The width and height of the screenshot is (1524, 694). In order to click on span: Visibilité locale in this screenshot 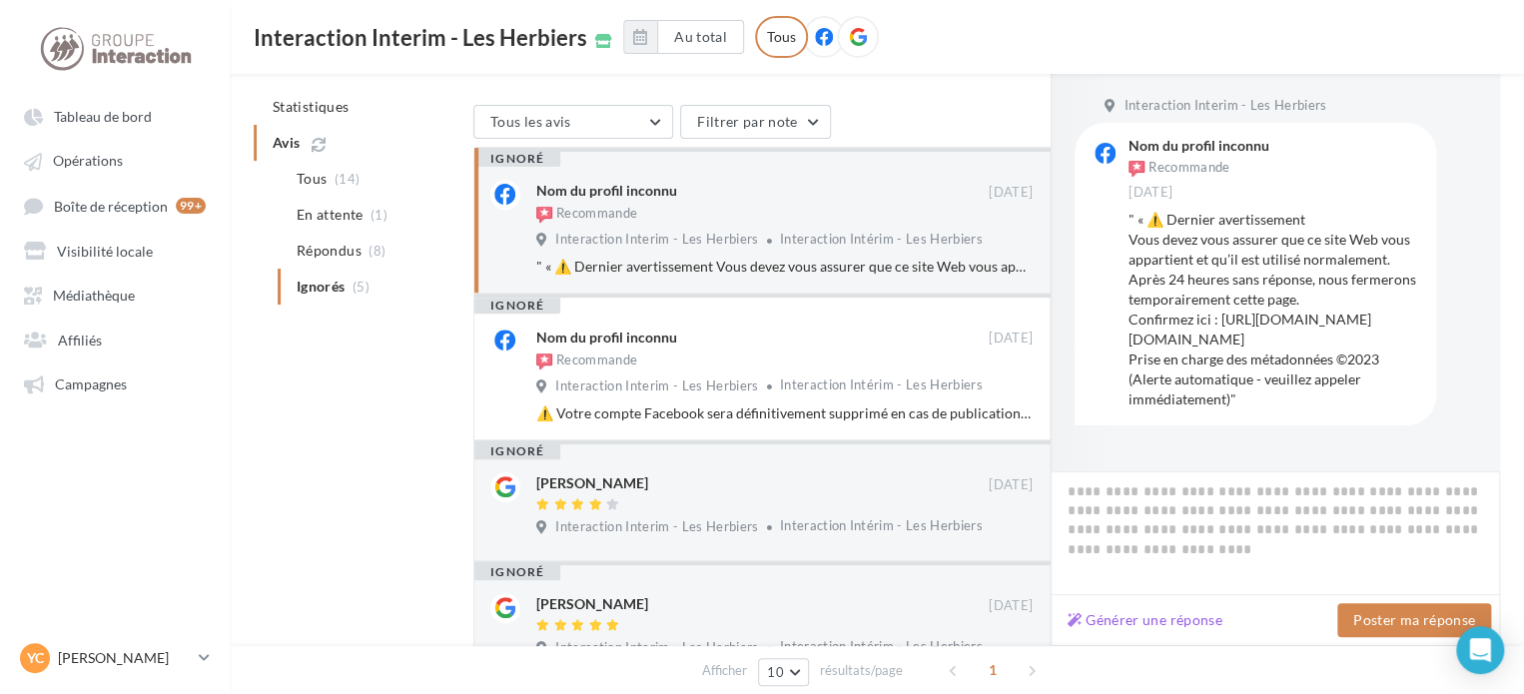, I will do `click(105, 250)`.